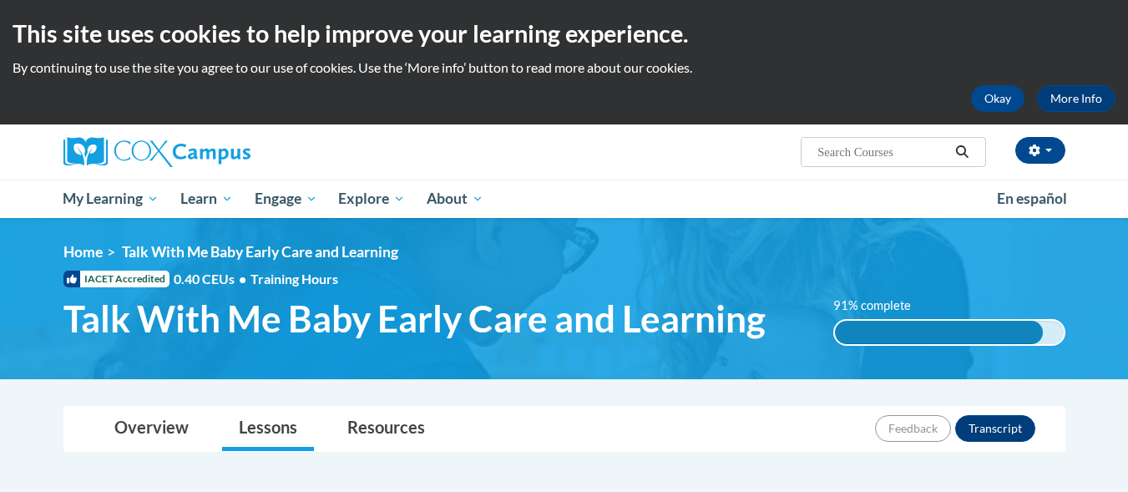  Describe the element at coordinates (206, 199) in the screenshot. I see `a: Learn` at that location.